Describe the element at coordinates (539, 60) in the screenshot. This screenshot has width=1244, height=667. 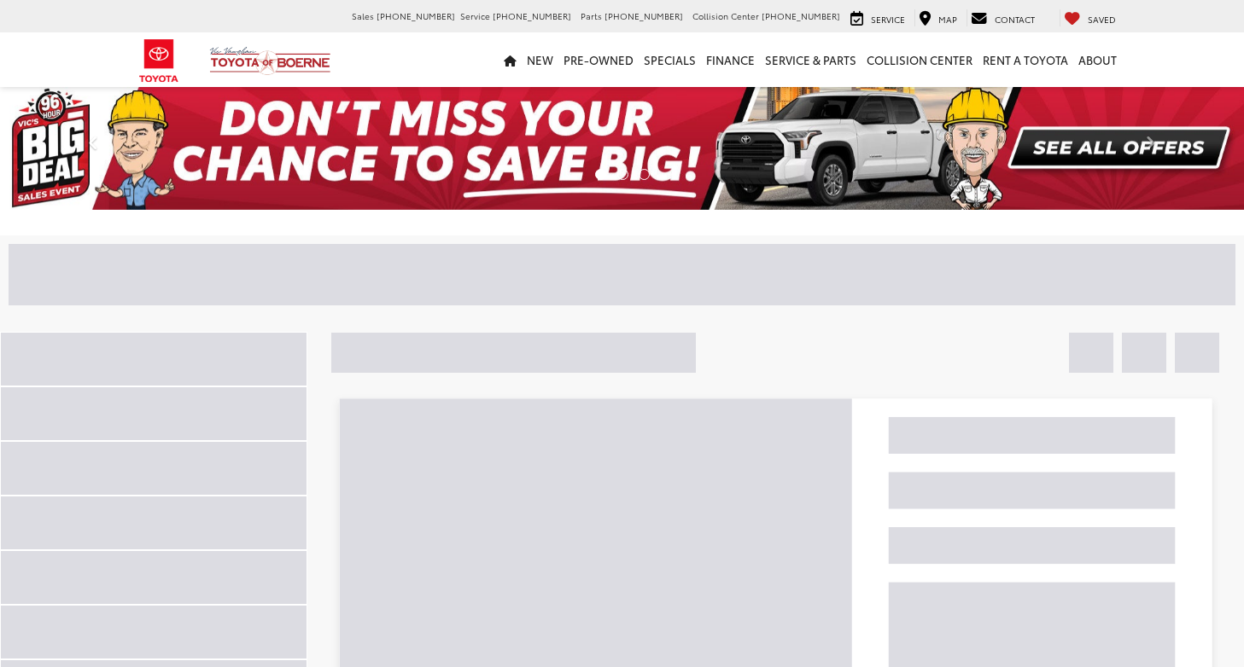
I see `a: New` at that location.